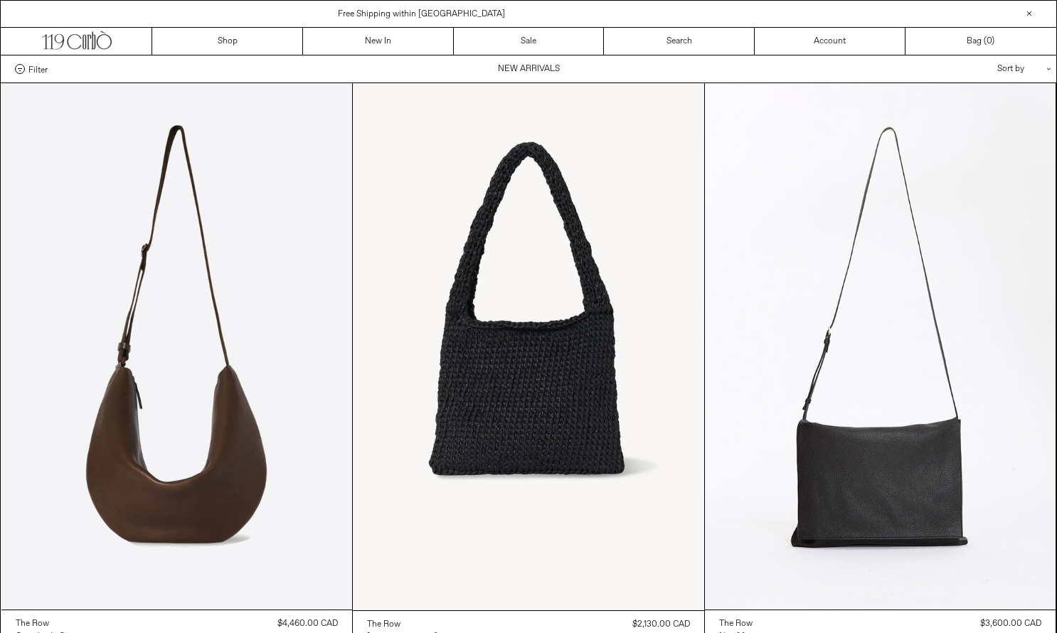 The image size is (1057, 633). I want to click on a: Search, so click(679, 41).